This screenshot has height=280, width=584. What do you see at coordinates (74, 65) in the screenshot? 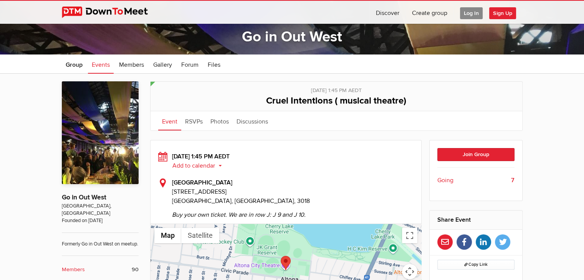
I see `span: Group` at bounding box center [74, 65].